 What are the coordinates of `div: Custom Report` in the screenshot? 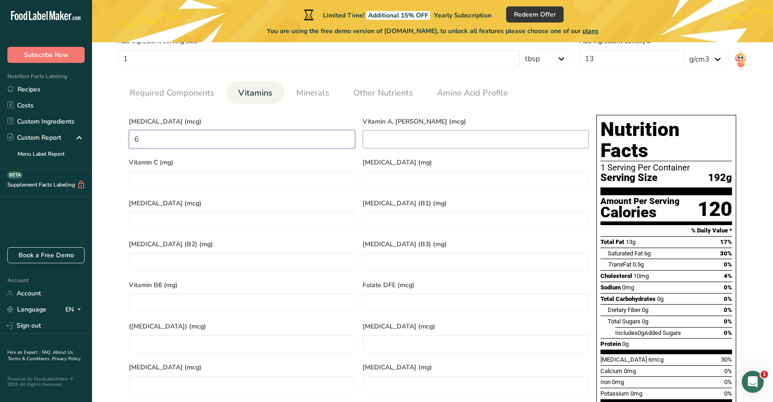 It's located at (34, 138).